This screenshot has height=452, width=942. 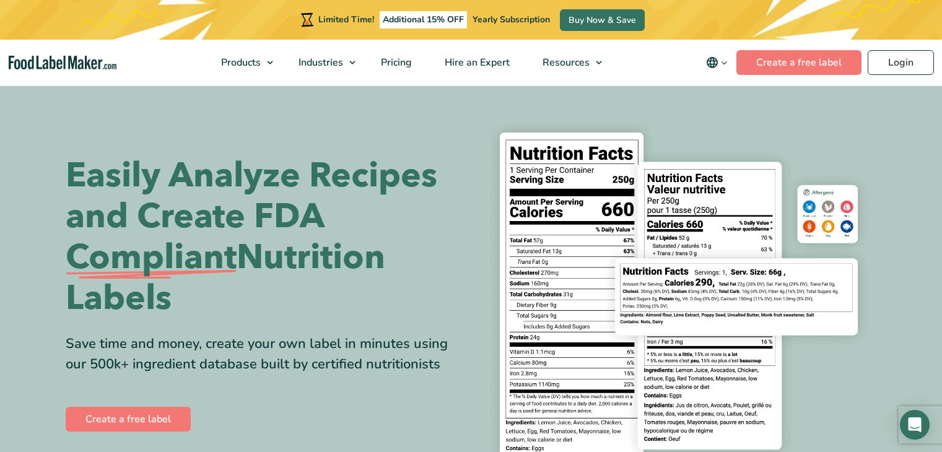 What do you see at coordinates (395, 63) in the screenshot?
I see `a: Pricing` at bounding box center [395, 63].